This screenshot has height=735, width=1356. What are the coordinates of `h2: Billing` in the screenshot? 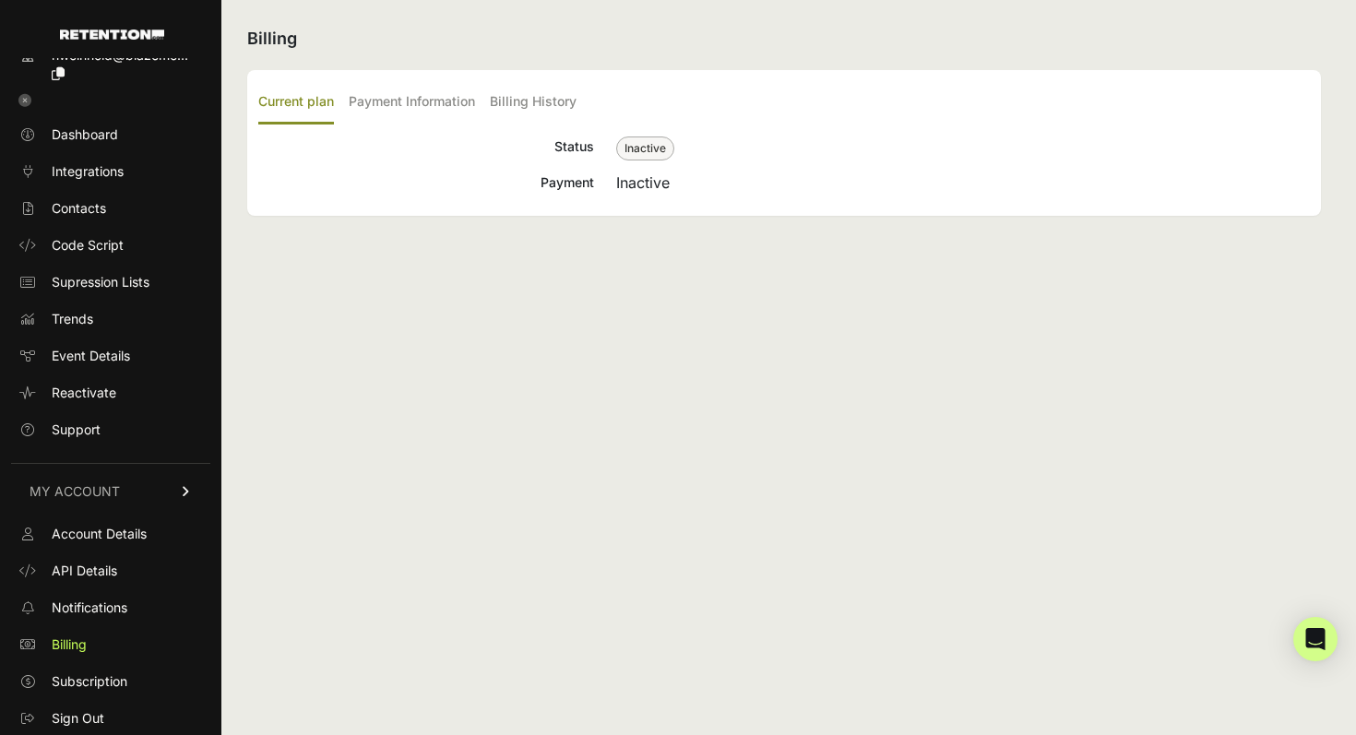 It's located at (784, 39).